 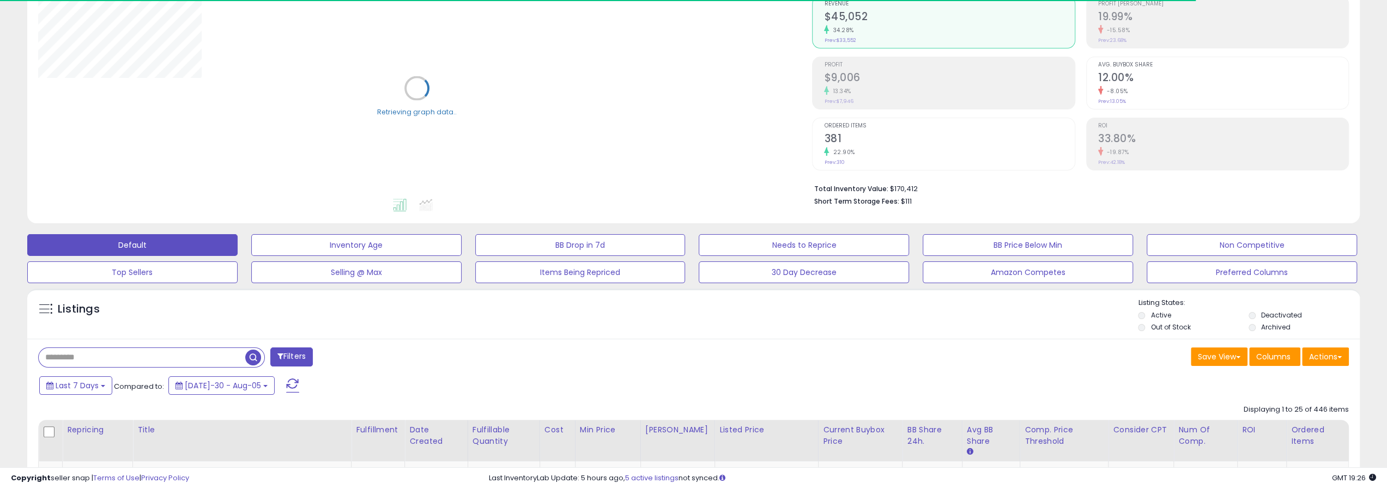 I want to click on div: Ordered Items, so click(x=1317, y=436).